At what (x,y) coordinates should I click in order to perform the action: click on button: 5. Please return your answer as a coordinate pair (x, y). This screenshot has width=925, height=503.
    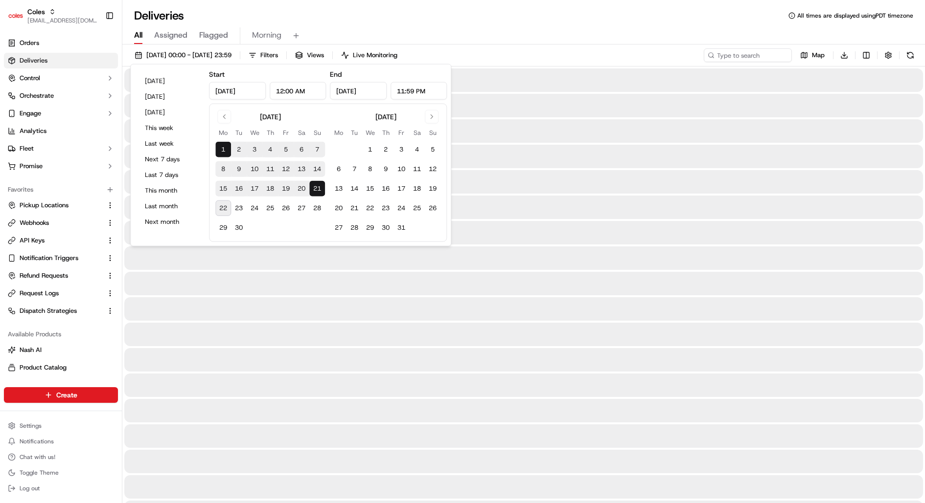
    Looking at the image, I should click on (433, 150).